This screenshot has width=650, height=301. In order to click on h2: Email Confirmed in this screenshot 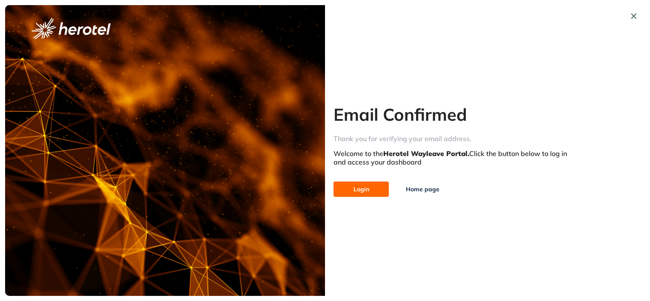, I will do `click(453, 114)`.